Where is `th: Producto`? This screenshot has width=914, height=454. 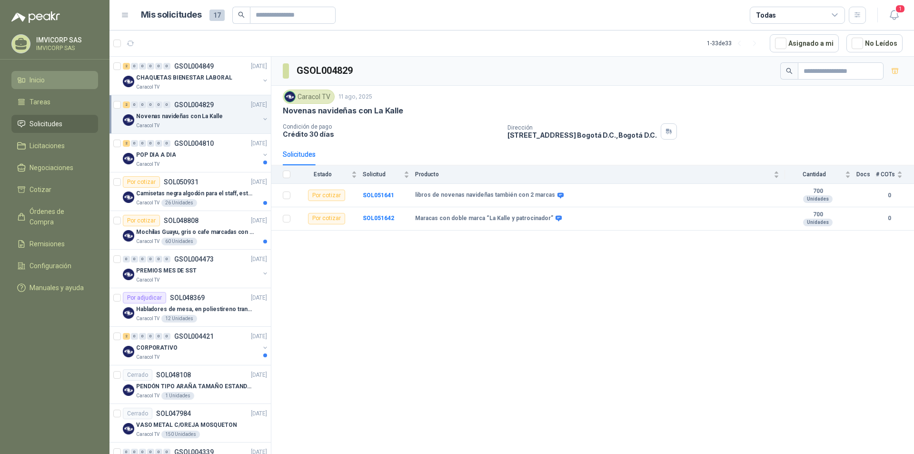 th: Producto is located at coordinates (600, 174).